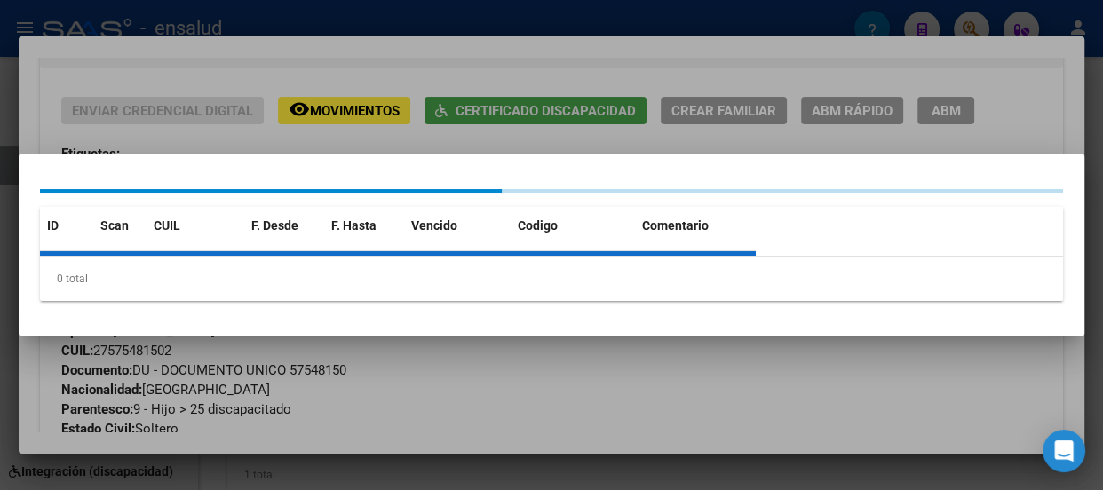 This screenshot has height=490, width=1103. What do you see at coordinates (364, 226) in the screenshot?
I see `datatable-header-cell: F. Hasta` at bounding box center [364, 226].